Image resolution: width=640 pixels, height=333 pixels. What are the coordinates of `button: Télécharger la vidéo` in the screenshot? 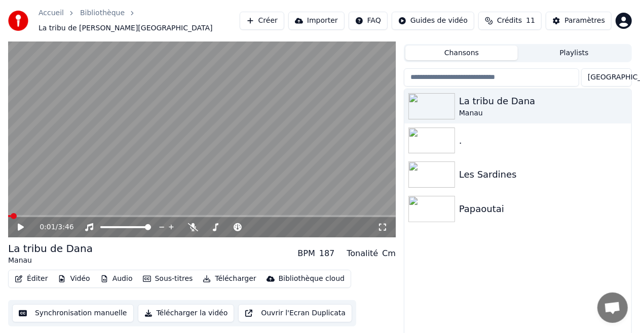 It's located at (186, 314).